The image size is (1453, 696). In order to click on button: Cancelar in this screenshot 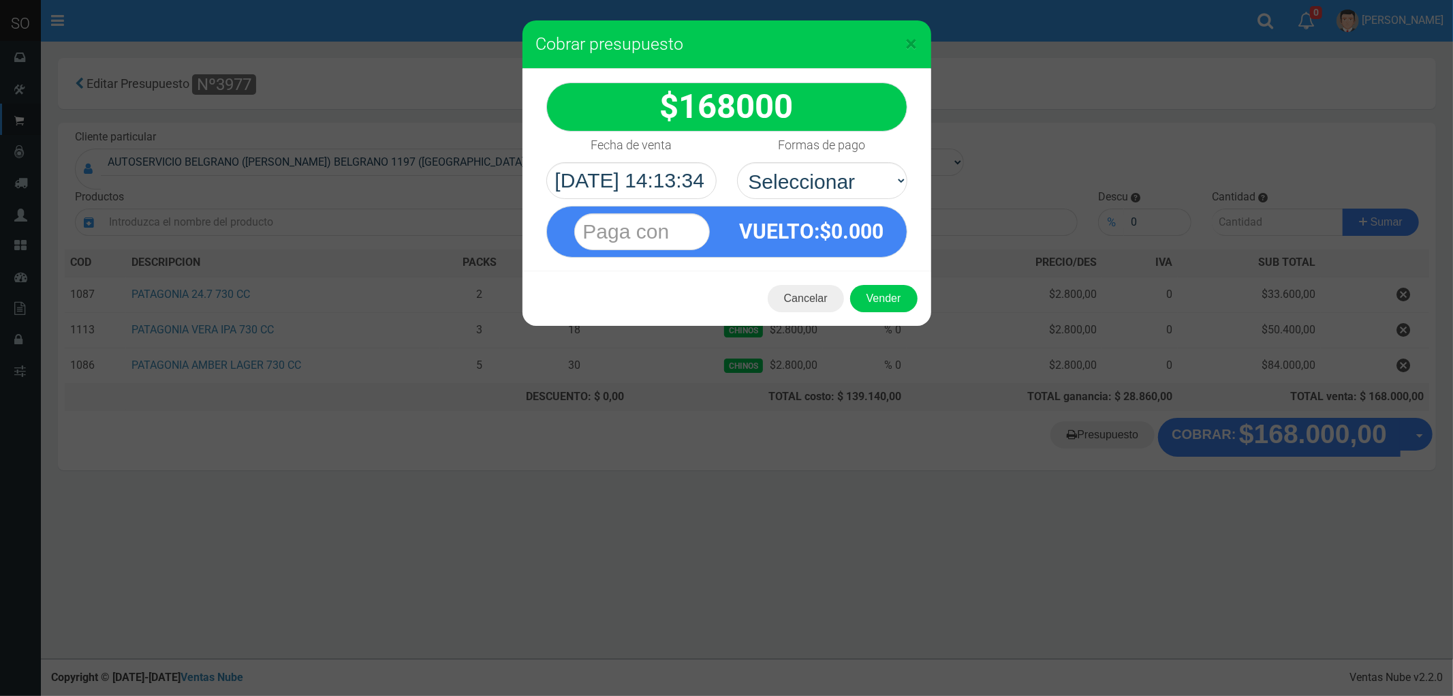, I will do `click(806, 298)`.